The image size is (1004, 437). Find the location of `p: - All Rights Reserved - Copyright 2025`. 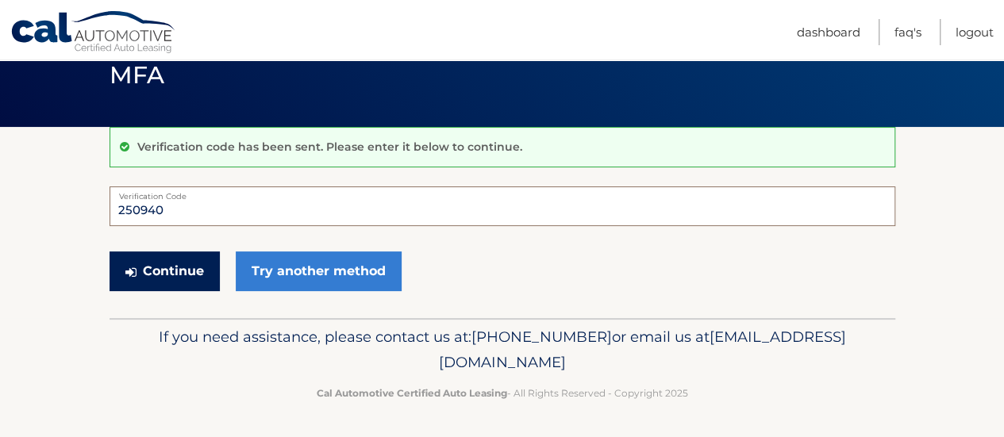

p: - All Rights Reserved - Copyright 2025 is located at coordinates (502, 393).